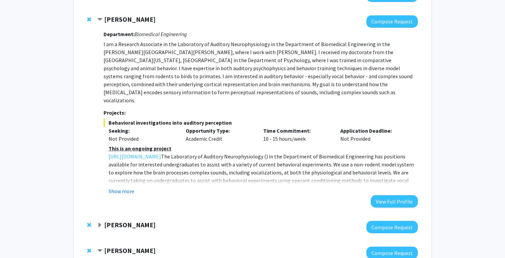 Image resolution: width=505 pixels, height=258 pixels. Describe the element at coordinates (100, 225) in the screenshot. I see `span: Expand Michele Manahan Bookmark` at that location.